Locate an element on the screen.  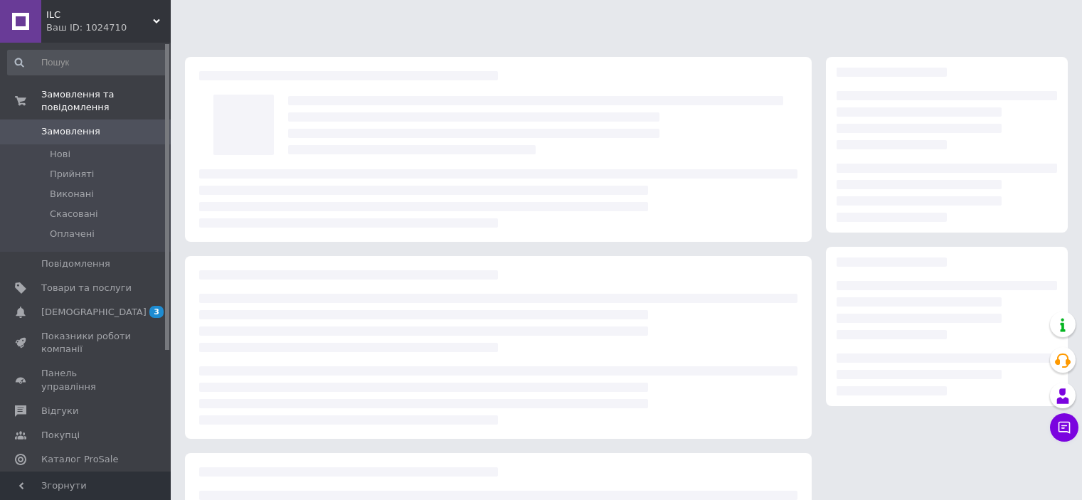
span: Повідомлення is located at coordinates (75, 264).